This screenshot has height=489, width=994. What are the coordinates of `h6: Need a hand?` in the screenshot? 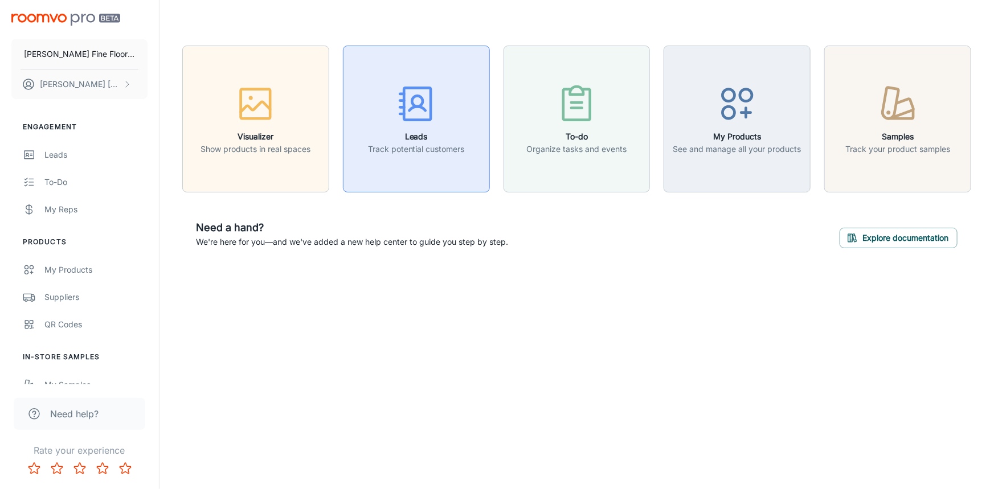 It's located at (352, 228).